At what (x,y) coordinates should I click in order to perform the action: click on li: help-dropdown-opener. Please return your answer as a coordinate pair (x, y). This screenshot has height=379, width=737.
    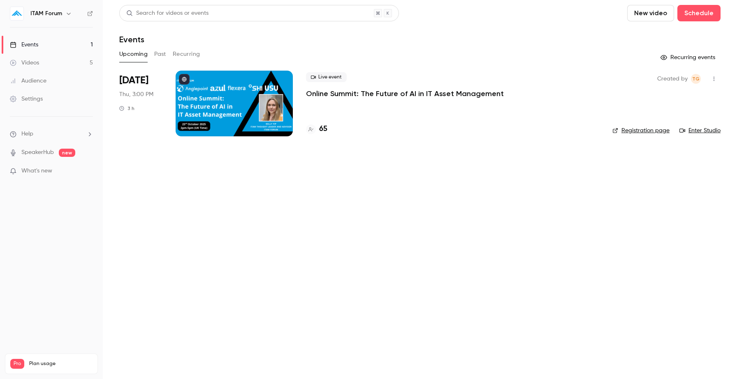
    Looking at the image, I should click on (51, 134).